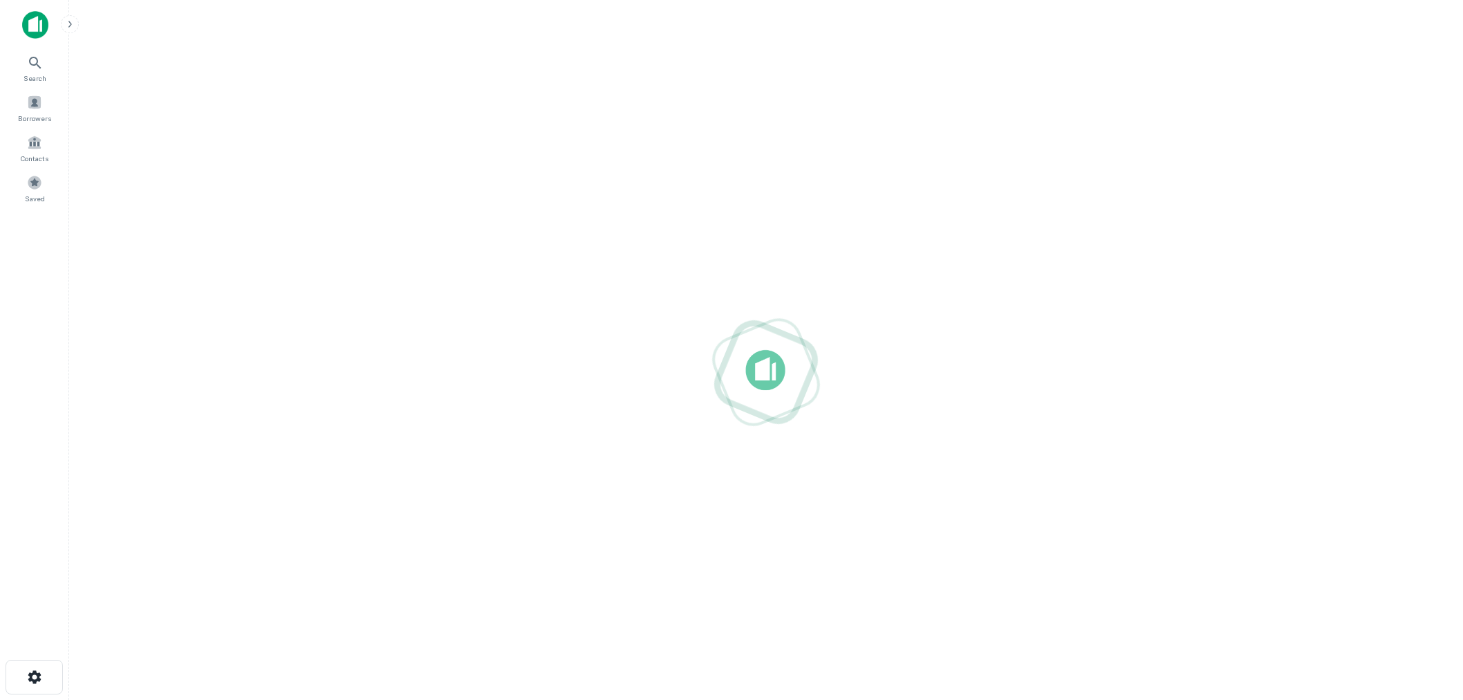 This screenshot has height=700, width=1463. What do you see at coordinates (35, 188) in the screenshot?
I see `a: Saved` at bounding box center [35, 188].